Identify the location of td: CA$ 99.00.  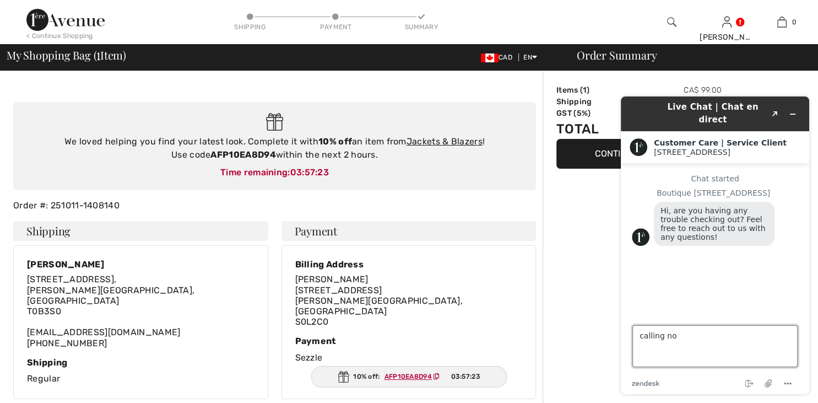
(670, 90).